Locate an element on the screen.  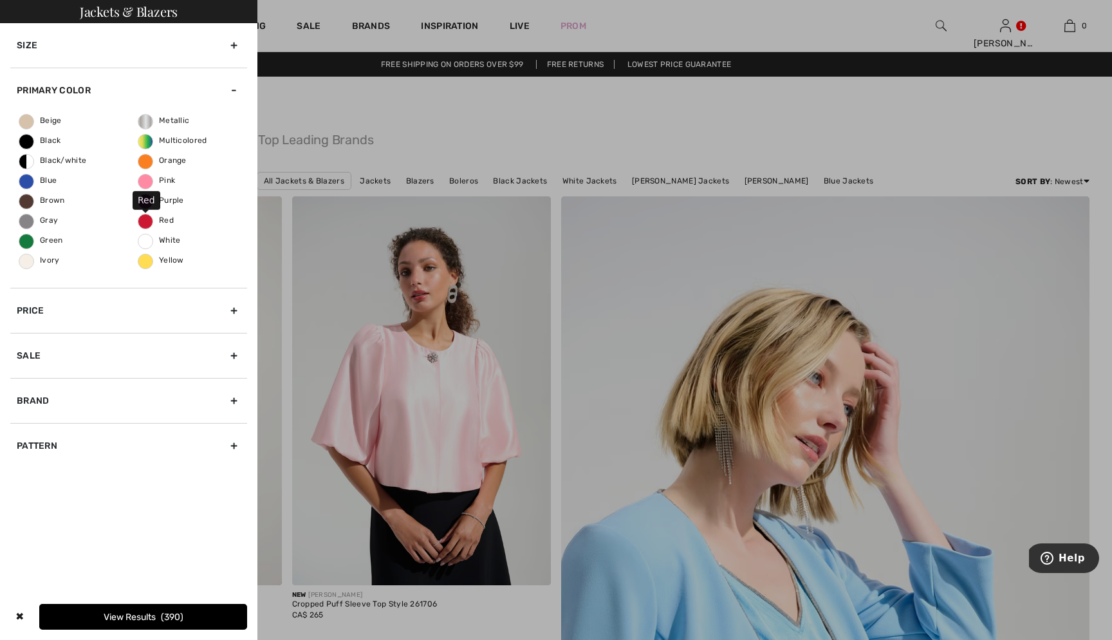
span: Help is located at coordinates (42, 15).